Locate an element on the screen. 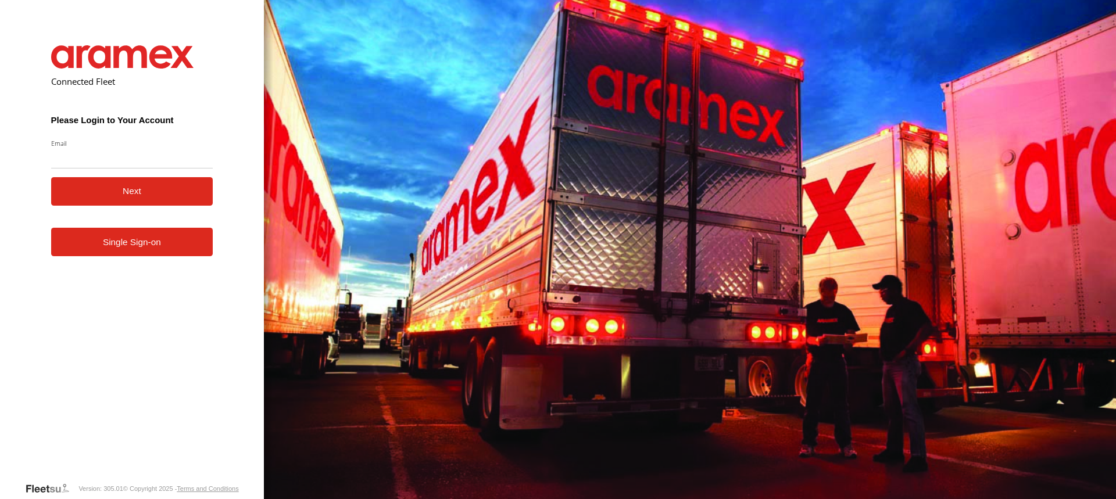  a: Terms and Conditions is located at coordinates (207, 489).